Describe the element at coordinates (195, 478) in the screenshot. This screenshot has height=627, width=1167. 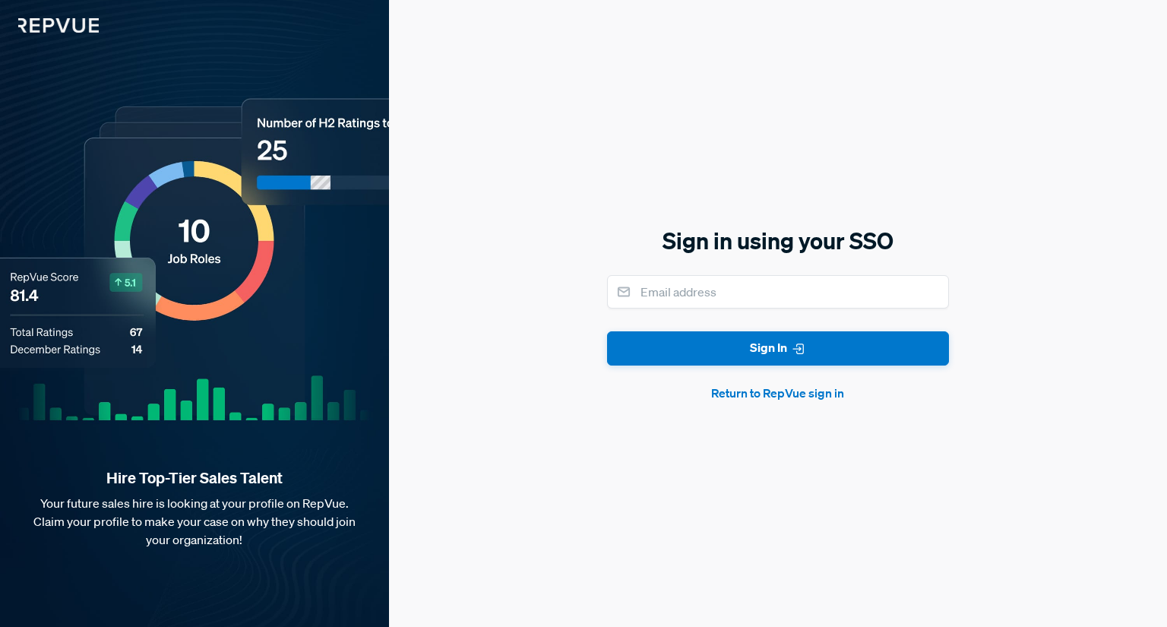
I see `strong: Hire Top-Tier Sales Talent` at that location.